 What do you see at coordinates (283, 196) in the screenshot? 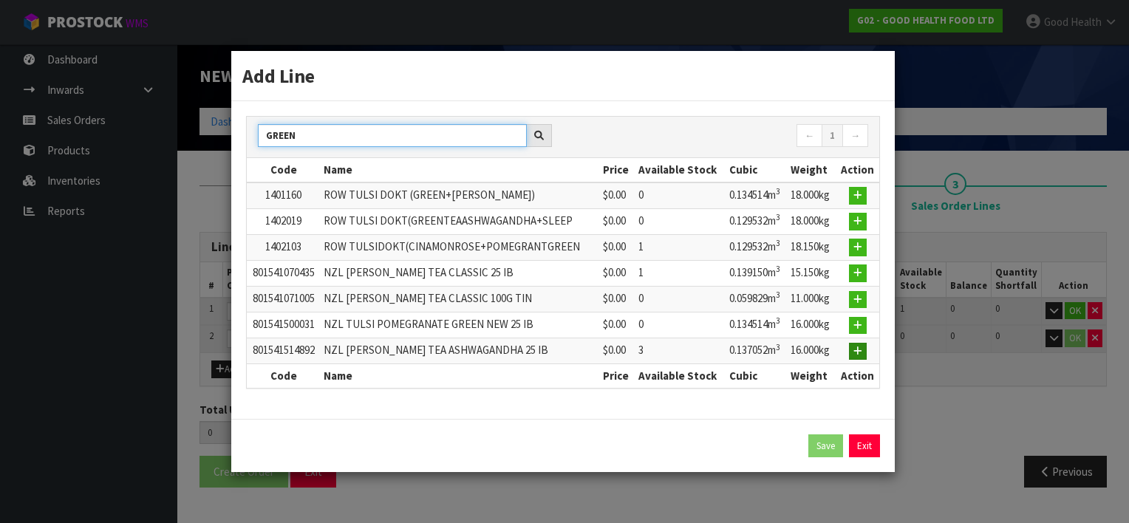
I see `td: 1401160` at bounding box center [283, 196].